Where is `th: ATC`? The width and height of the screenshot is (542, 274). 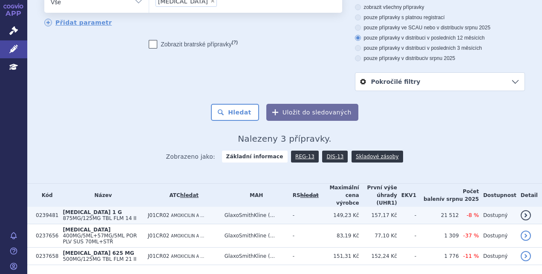 th: ATC is located at coordinates (182, 195).